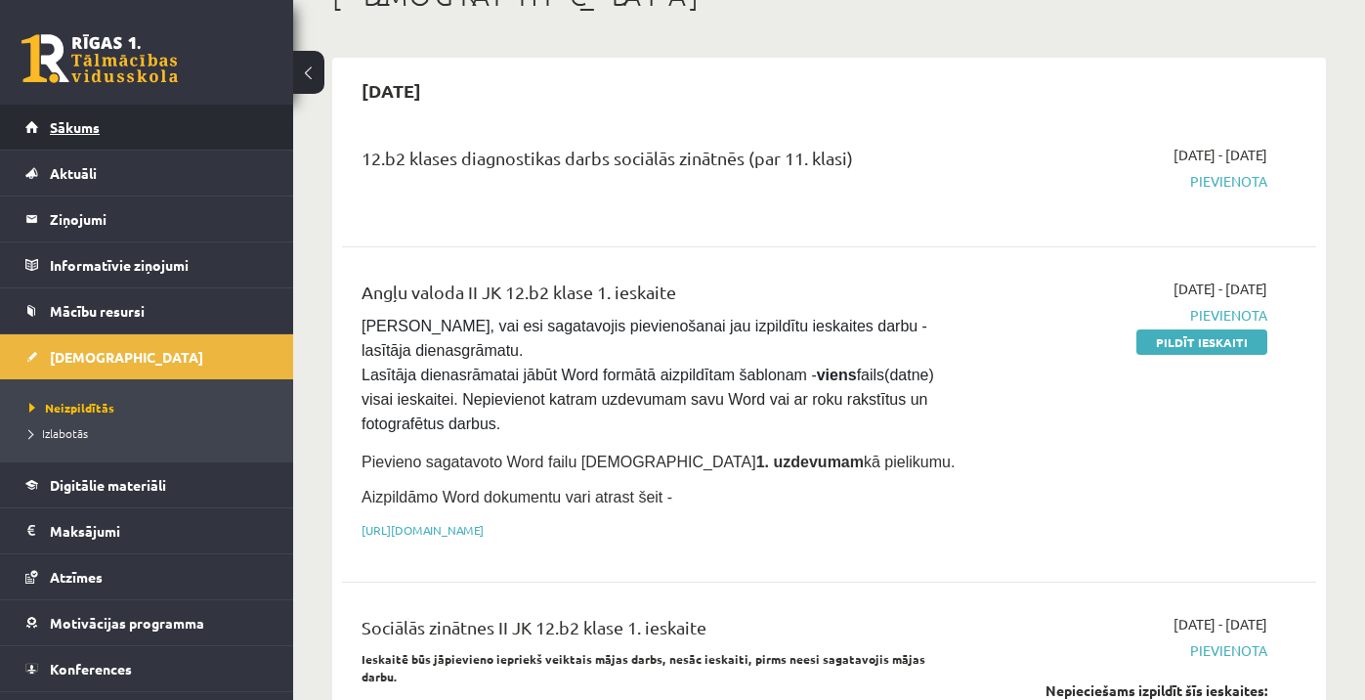 The width and height of the screenshot is (1365, 700). What do you see at coordinates (147, 173) in the screenshot?
I see `a: Aktuāli` at bounding box center [147, 173].